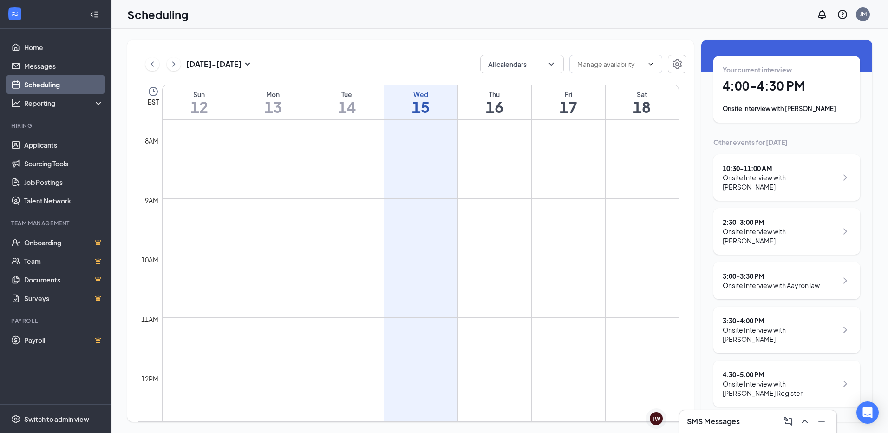 Image resolution: width=888 pixels, height=433 pixels. I want to click on div: Tue, so click(347, 94).